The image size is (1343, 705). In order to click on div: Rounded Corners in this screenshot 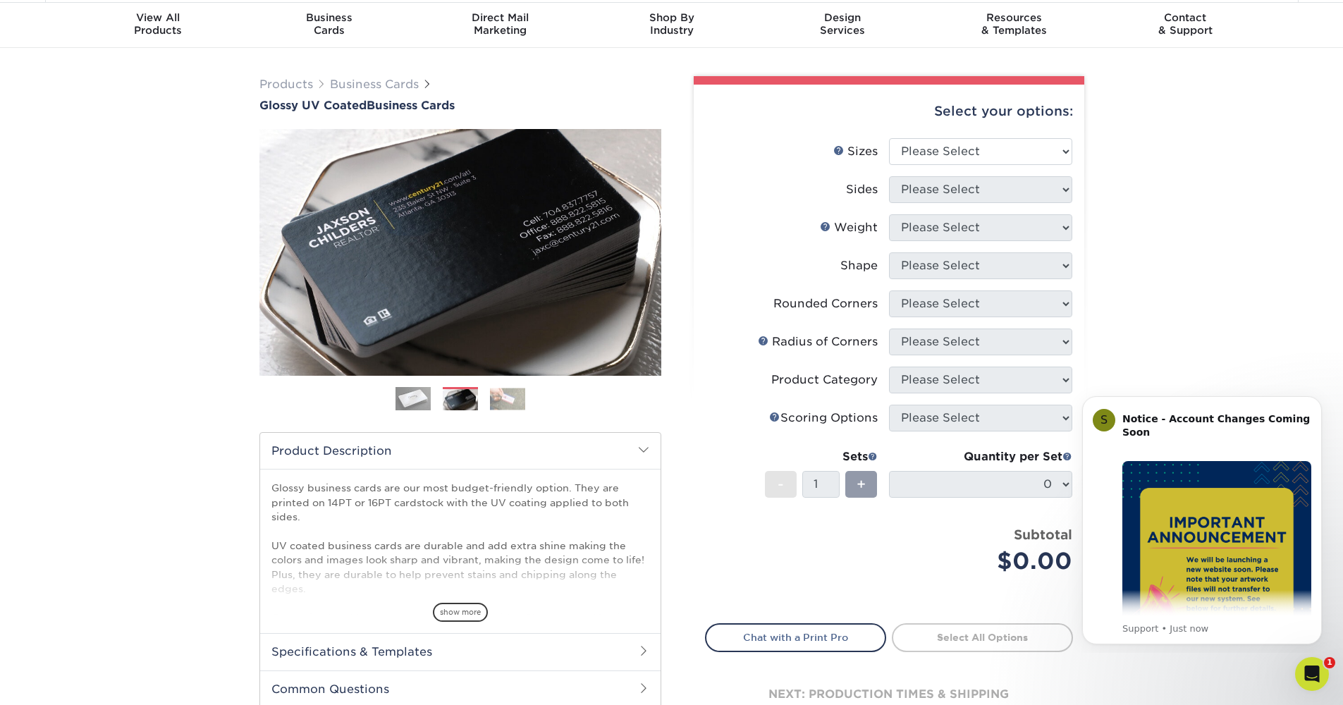, I will do `click(826, 304)`.